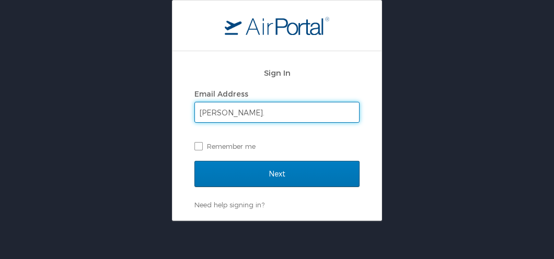 This screenshot has width=554, height=259. What do you see at coordinates (221, 94) in the screenshot?
I see `label: Email Address` at bounding box center [221, 94].